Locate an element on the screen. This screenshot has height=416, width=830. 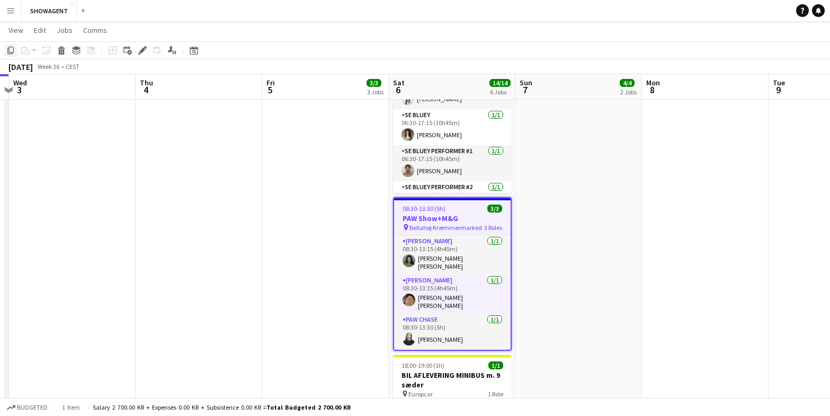
span: View is located at coordinates (16, 30).